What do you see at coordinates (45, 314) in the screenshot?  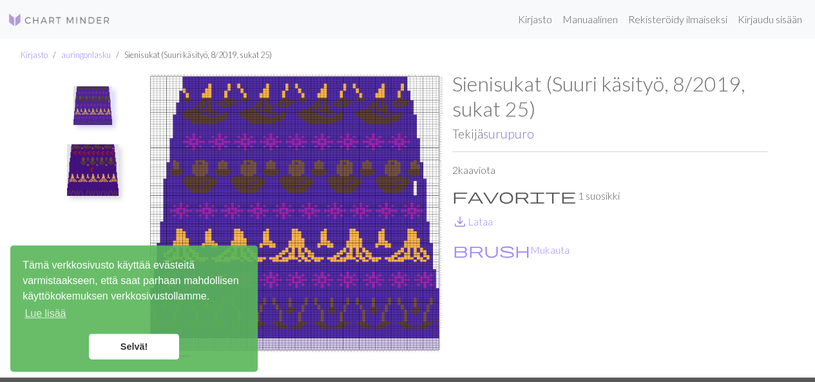 I see `a: lue lisää evästeistä` at bounding box center [45, 314].